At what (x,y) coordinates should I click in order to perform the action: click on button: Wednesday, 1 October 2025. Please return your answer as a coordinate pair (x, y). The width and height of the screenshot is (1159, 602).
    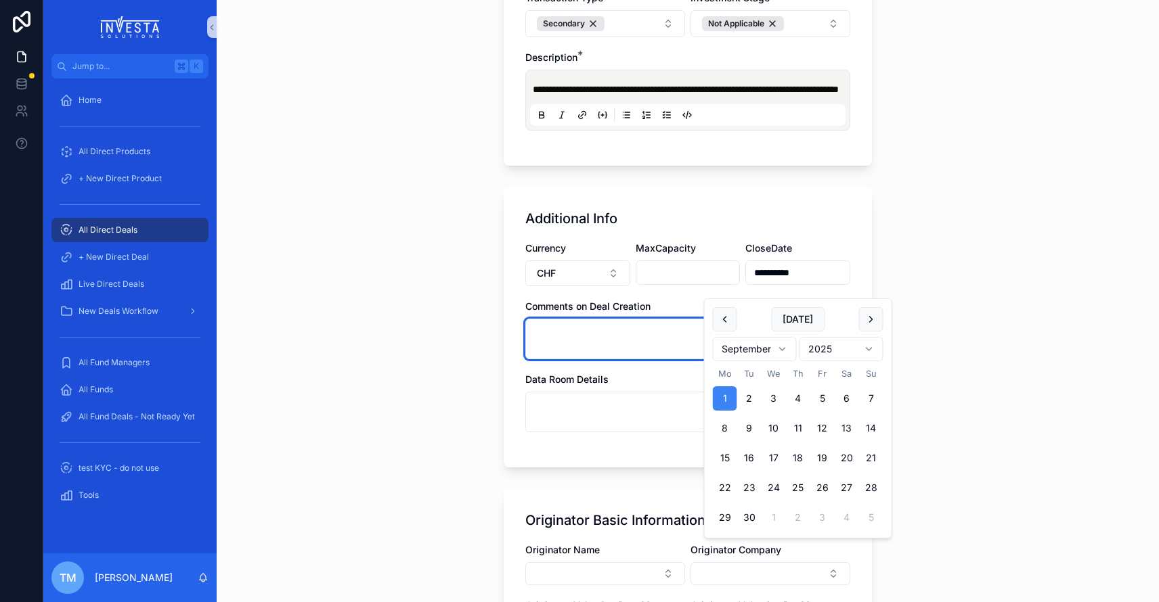
    Looking at the image, I should click on (774, 518).